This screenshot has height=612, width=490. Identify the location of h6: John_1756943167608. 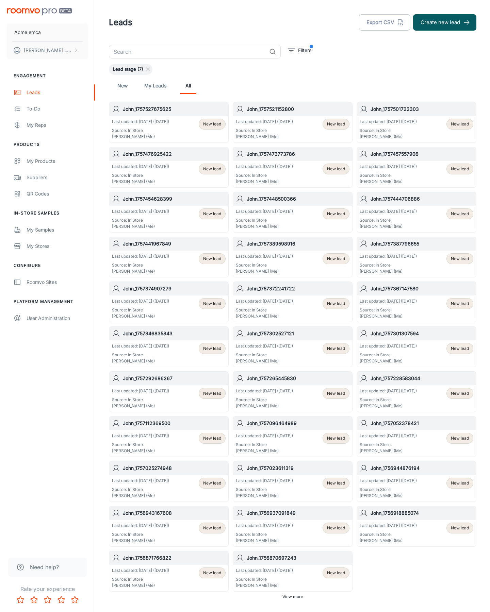
(174, 513).